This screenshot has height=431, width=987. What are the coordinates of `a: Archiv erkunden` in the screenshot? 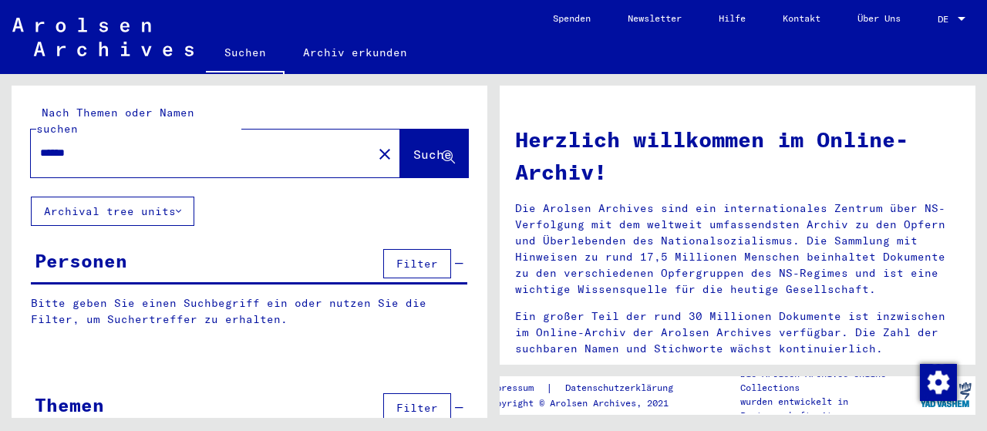 It's located at (355, 52).